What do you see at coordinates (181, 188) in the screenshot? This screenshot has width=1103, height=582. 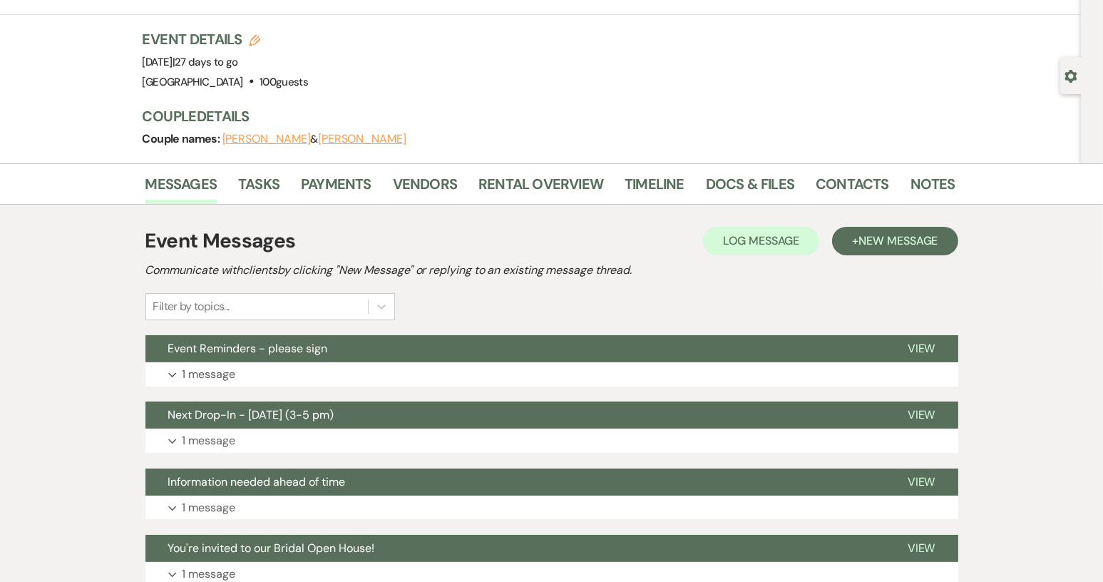 I see `a: Messages` at bounding box center [181, 188].